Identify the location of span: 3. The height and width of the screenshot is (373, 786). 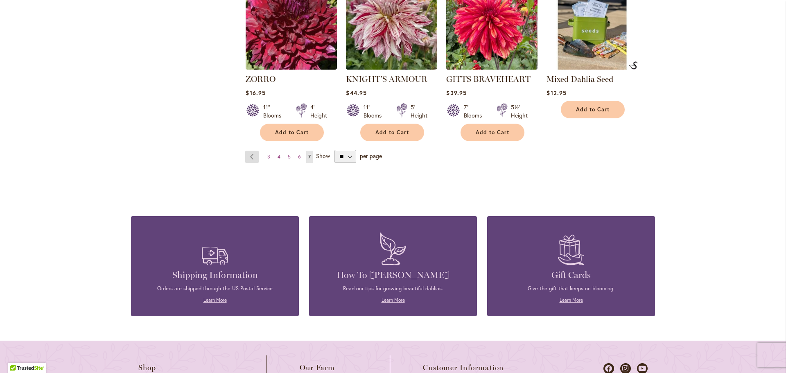
(269, 156).